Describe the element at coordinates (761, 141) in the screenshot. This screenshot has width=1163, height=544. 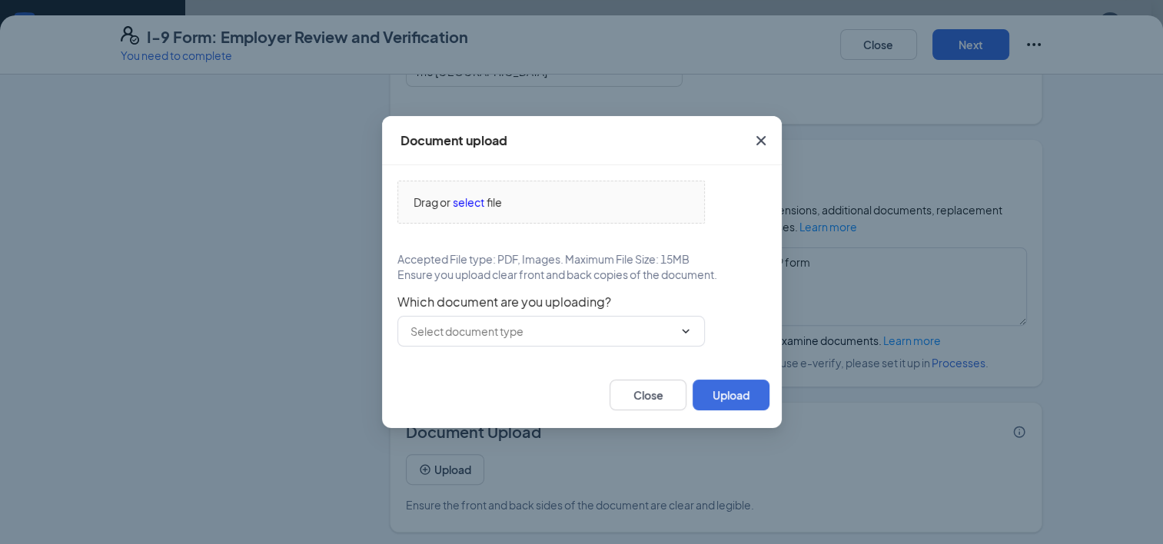
I see `svg: Cross` at that location.